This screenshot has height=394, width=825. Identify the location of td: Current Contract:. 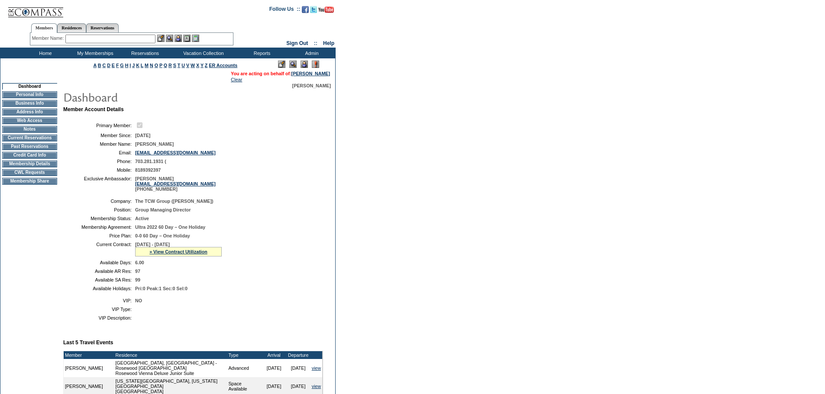
(99, 249).